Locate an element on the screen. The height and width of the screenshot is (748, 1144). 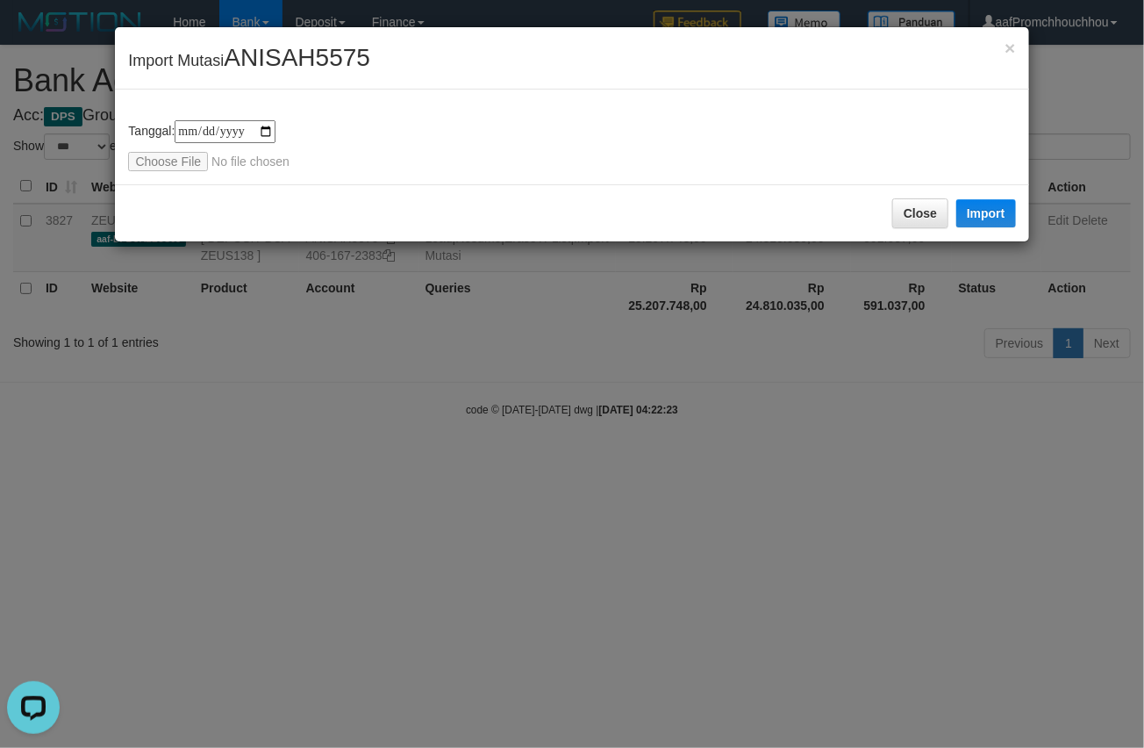
div: Tanggal: is located at coordinates (571, 146).